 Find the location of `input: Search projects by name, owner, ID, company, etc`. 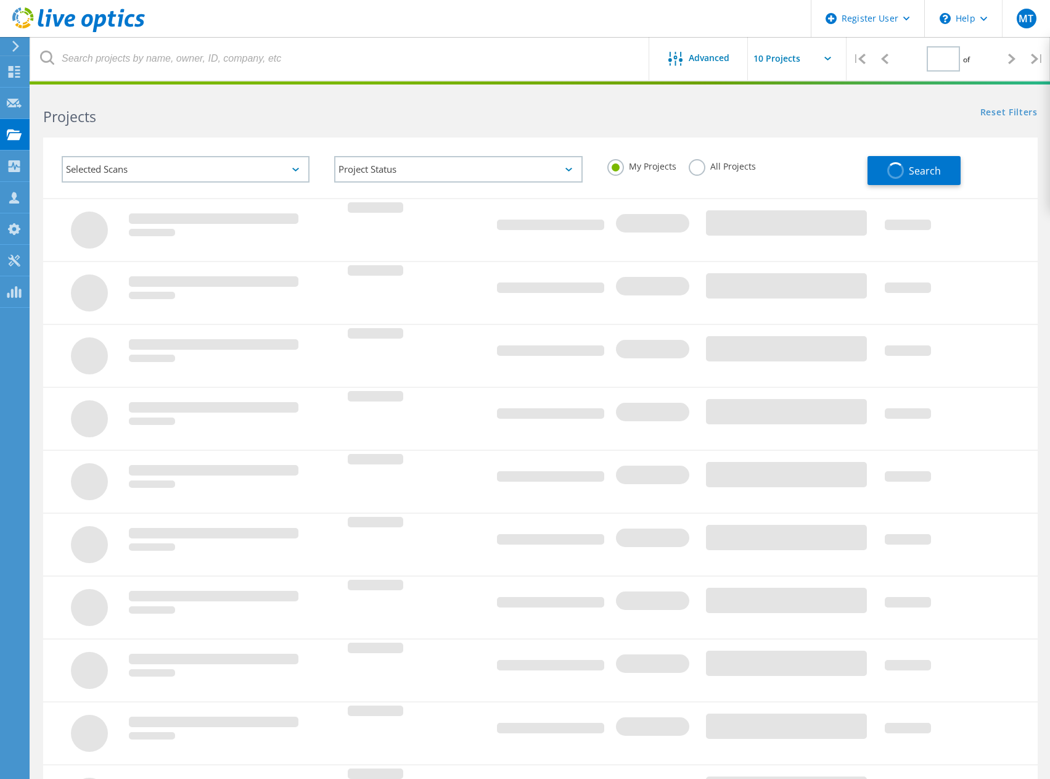

input: Search projects by name, owner, ID, company, etc is located at coordinates (340, 59).